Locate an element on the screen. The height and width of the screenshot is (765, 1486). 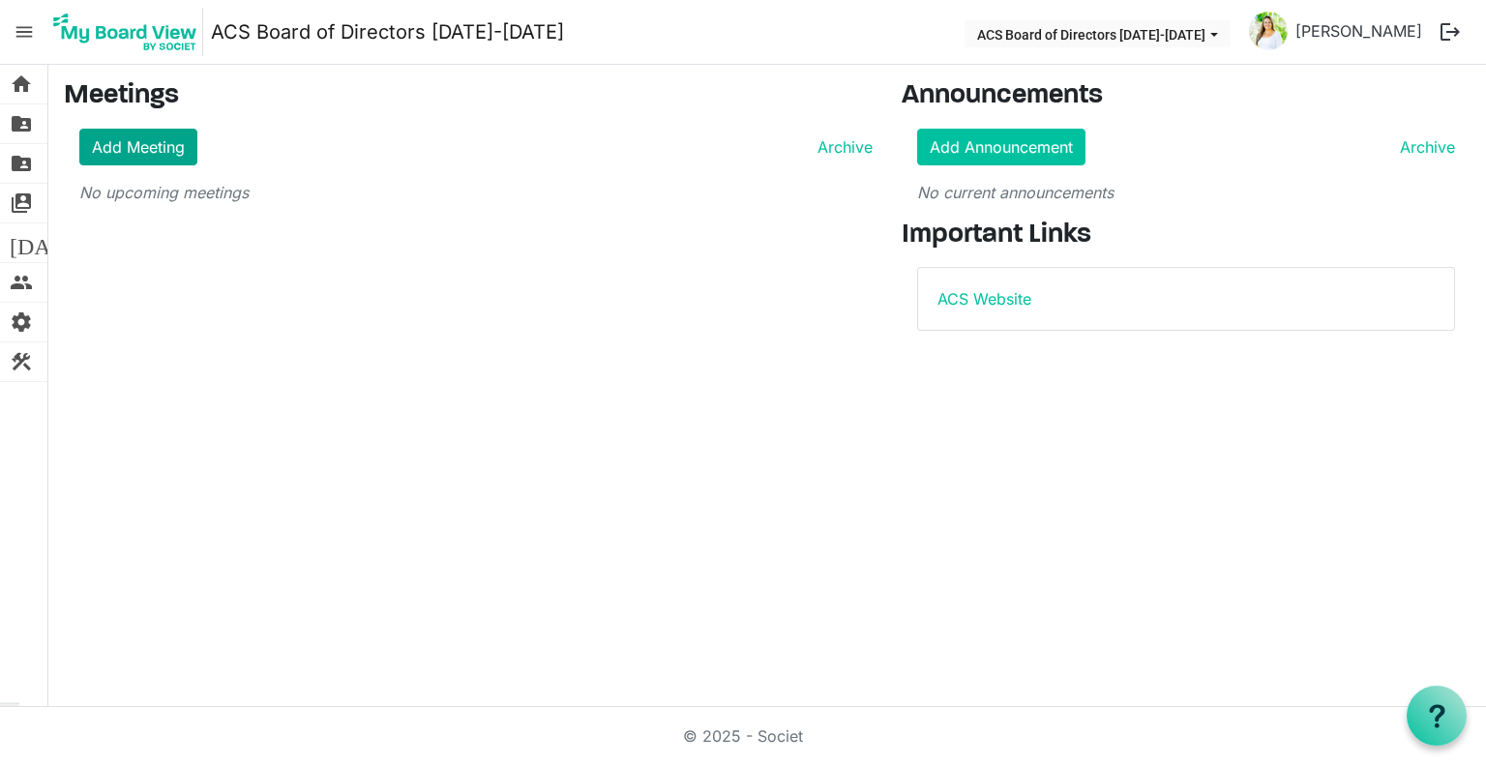
a: My Board View Logo is located at coordinates (129, 32).